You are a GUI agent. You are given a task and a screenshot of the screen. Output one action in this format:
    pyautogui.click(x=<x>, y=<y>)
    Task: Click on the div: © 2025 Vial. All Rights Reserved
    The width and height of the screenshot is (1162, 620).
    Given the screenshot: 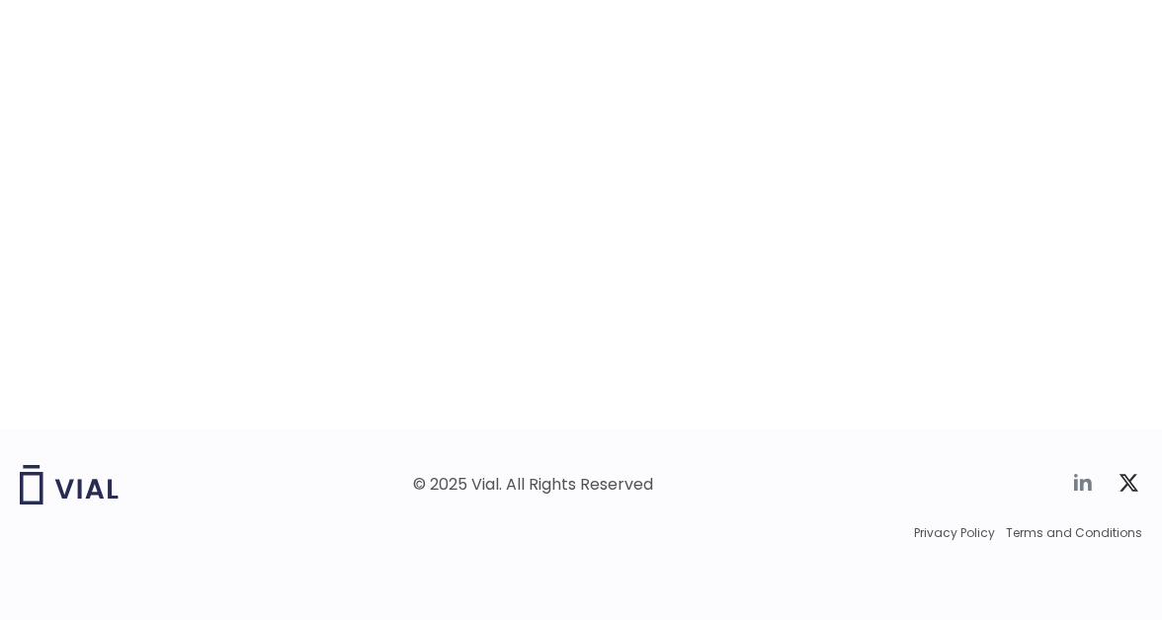 What is the action you would take?
    pyautogui.click(x=533, y=485)
    